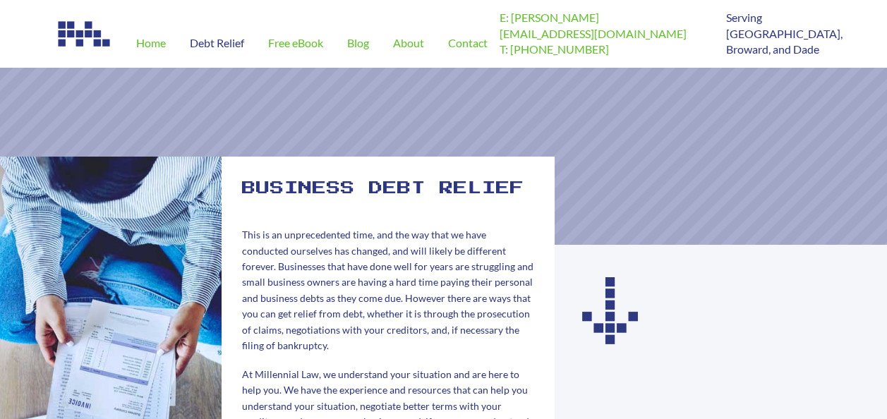 The width and height of the screenshot is (887, 419). I want to click on a: Contact, so click(468, 43).